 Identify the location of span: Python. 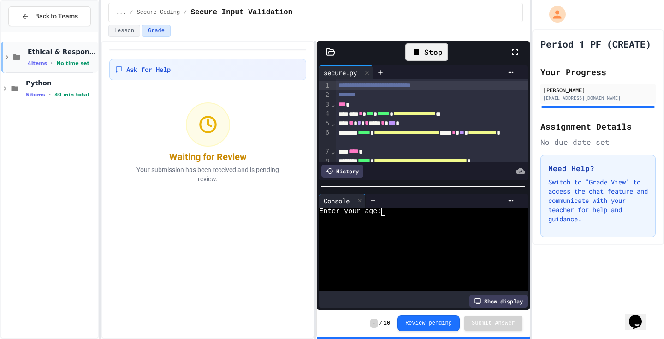
(61, 83).